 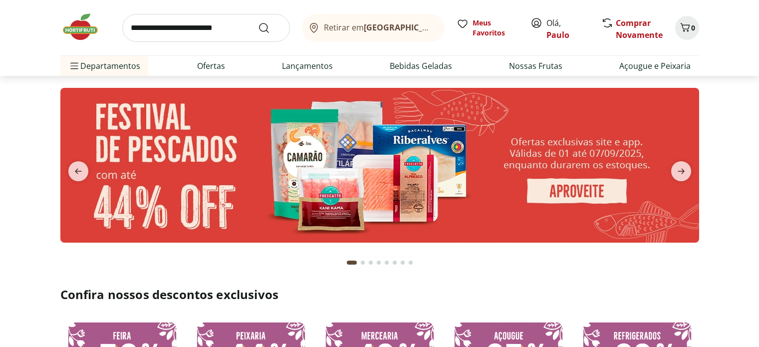 What do you see at coordinates (206, 28) in the screenshot?
I see `input: search` at bounding box center [206, 28].